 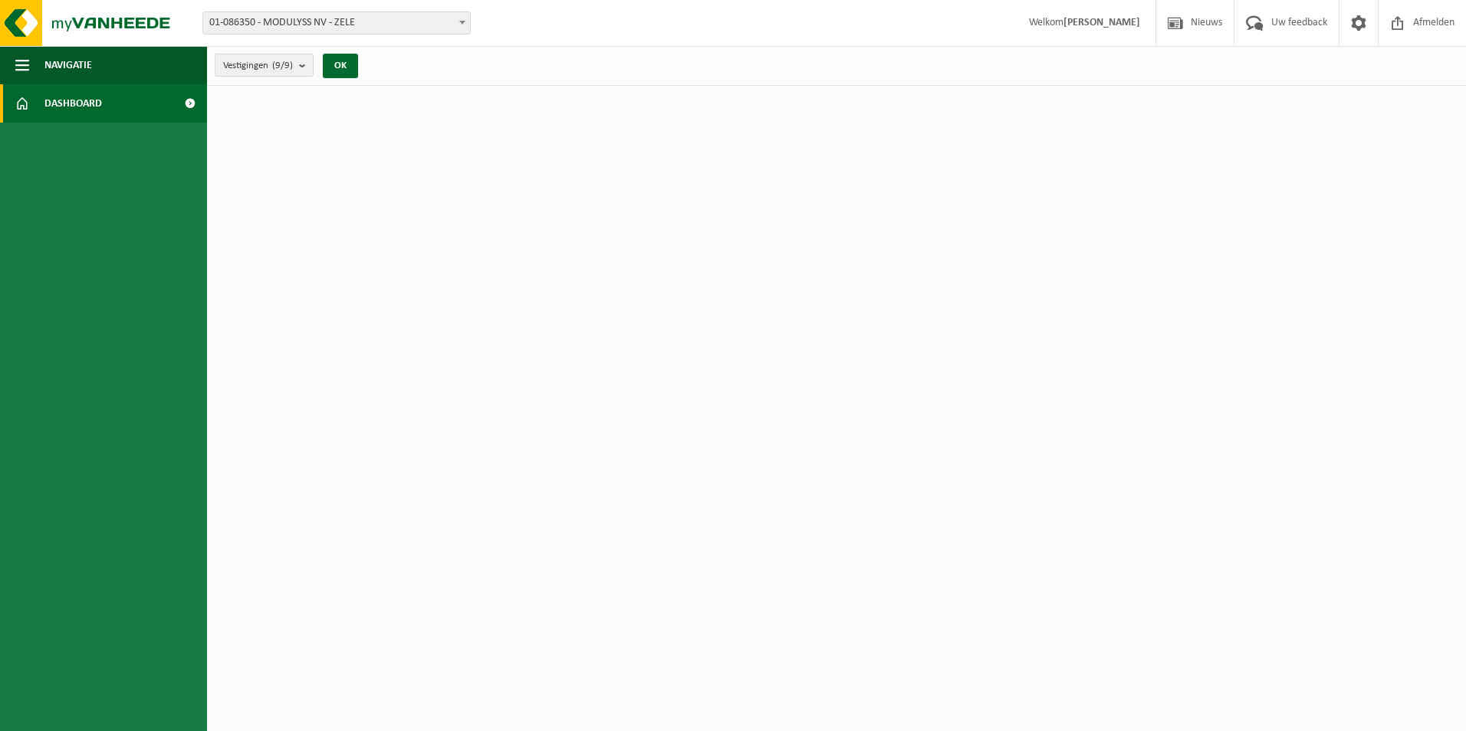 What do you see at coordinates (264, 65) in the screenshot?
I see `button: Vestigingen(9/9)` at bounding box center [264, 65].